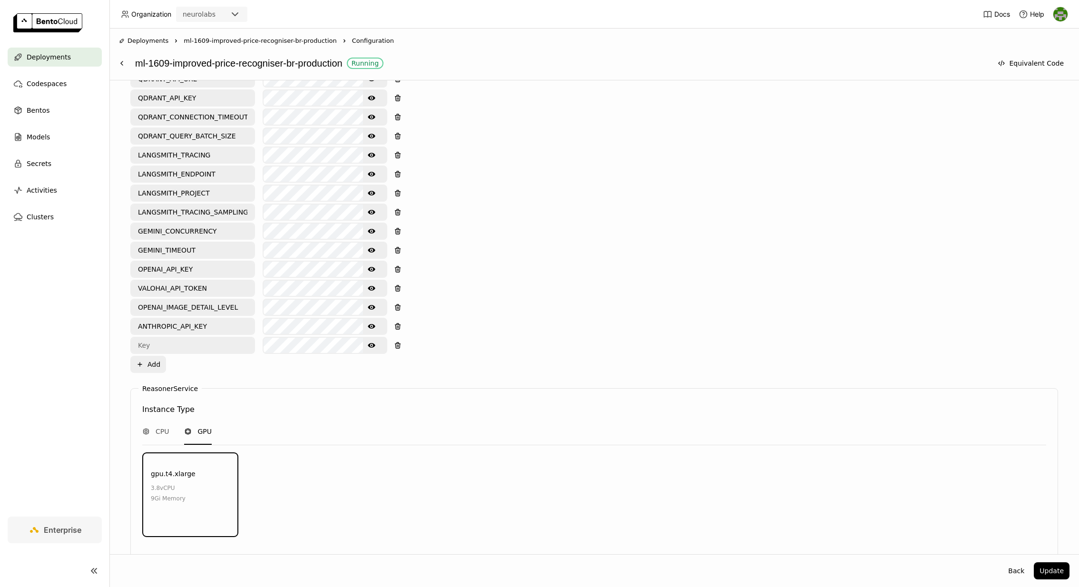 The image size is (1079, 587). What do you see at coordinates (1037, 14) in the screenshot?
I see `span: Help` at bounding box center [1037, 14].